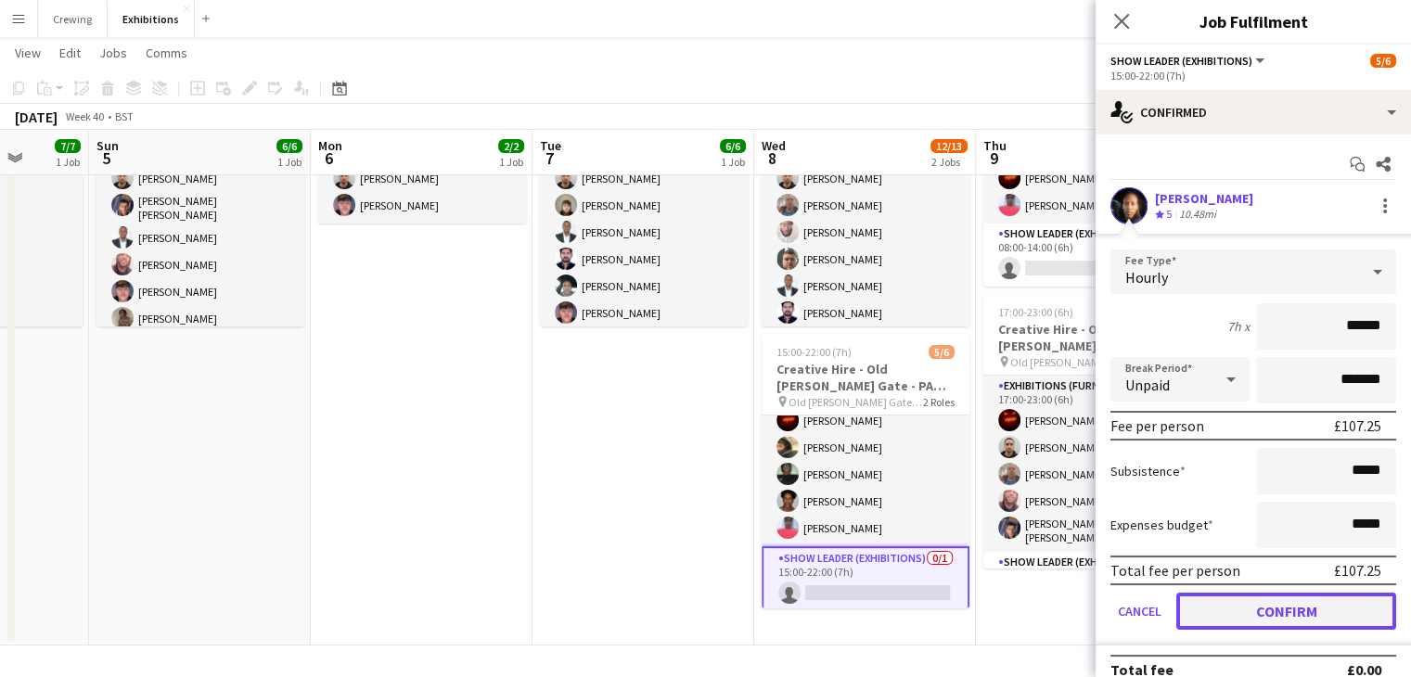 This screenshot has width=1411, height=677. Describe the element at coordinates (151, 19) in the screenshot. I see `button: Exhibitions` at that location.